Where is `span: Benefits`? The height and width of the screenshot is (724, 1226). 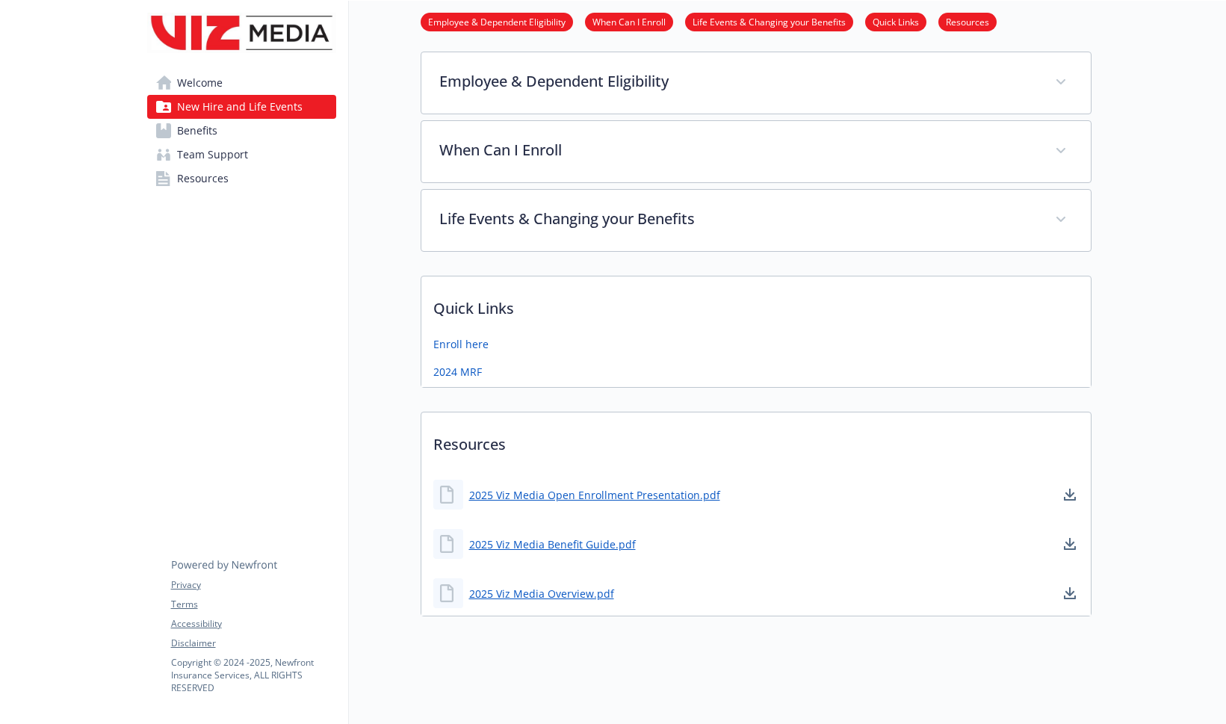
span: Benefits is located at coordinates (197, 131).